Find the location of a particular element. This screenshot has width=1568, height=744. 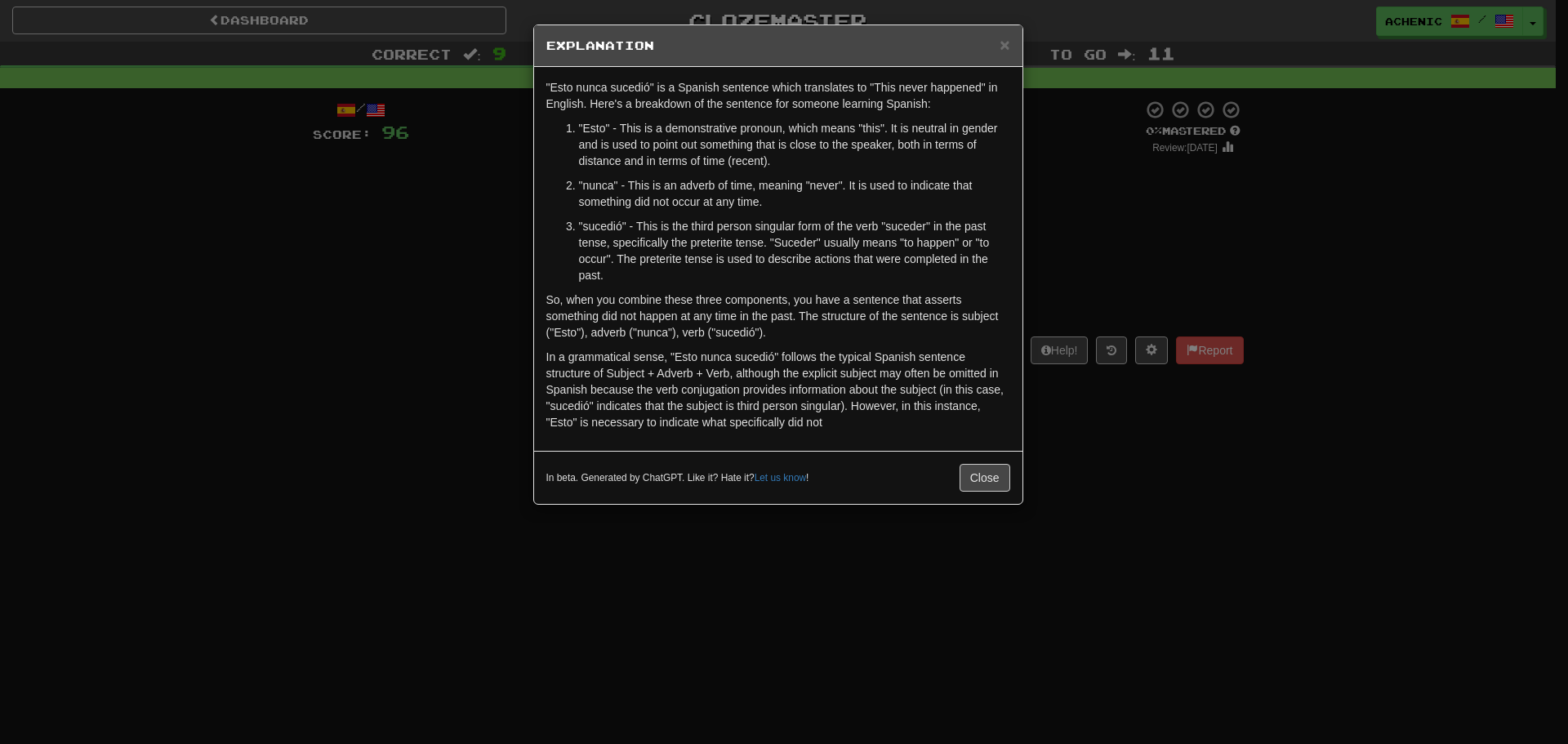

p: "sucedió" - This is the third person singular form of the verb "suceder" in the past tense, speci... is located at coordinates (794, 251).